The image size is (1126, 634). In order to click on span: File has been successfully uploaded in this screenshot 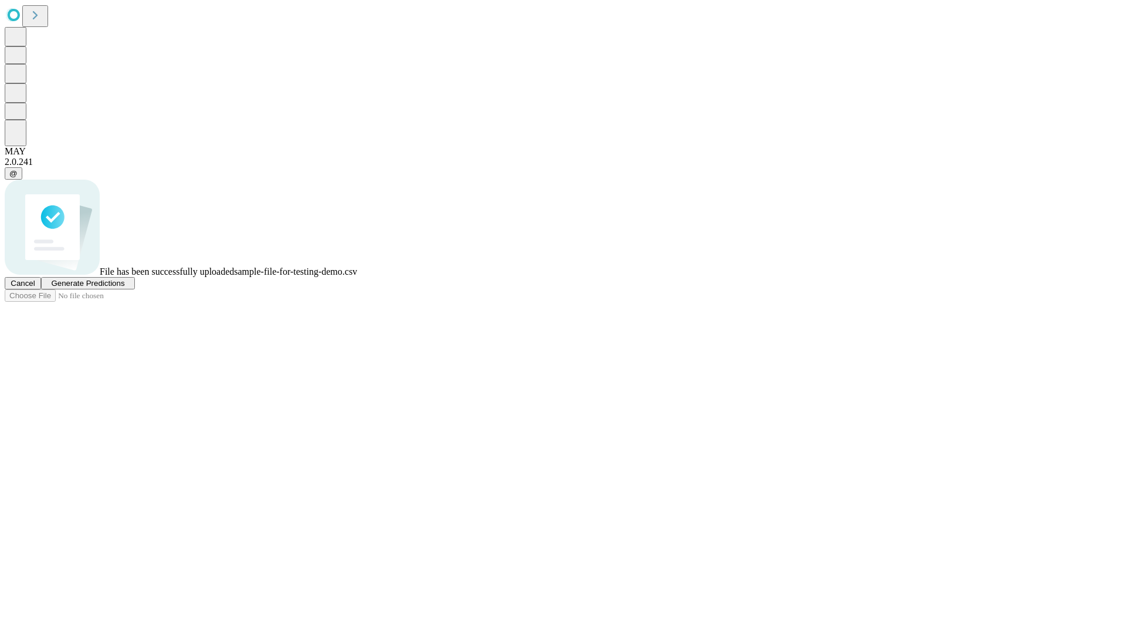, I will do `click(167, 271)`.